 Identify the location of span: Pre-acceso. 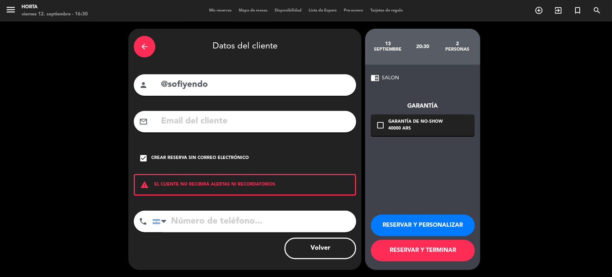
(353, 10).